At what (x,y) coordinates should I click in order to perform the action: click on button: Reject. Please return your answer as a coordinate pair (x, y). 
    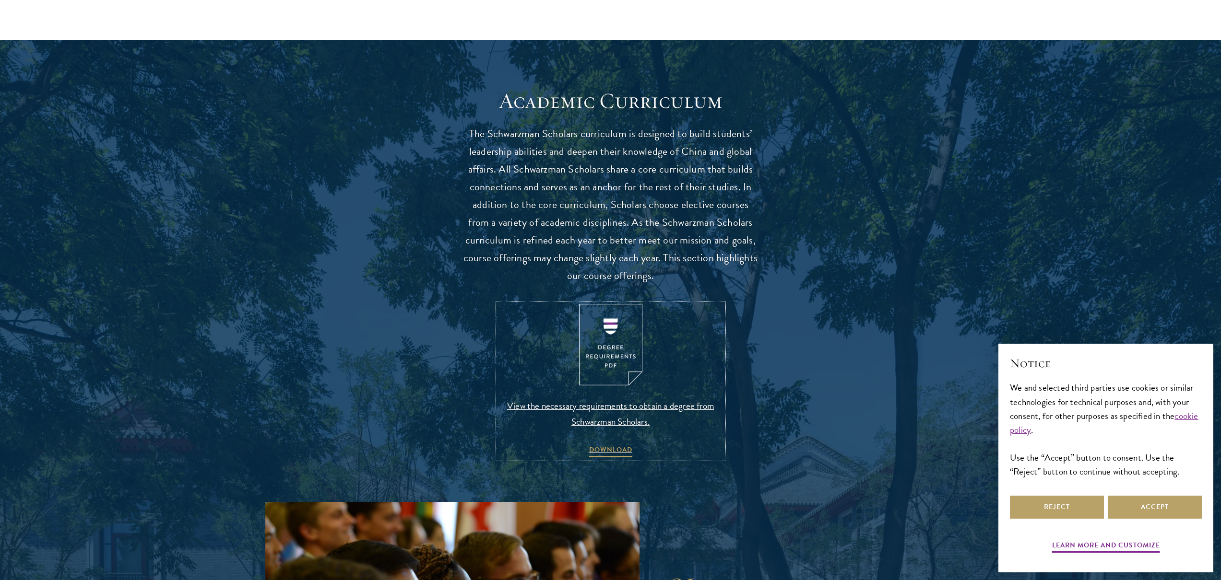
    Looking at the image, I should click on (1057, 508).